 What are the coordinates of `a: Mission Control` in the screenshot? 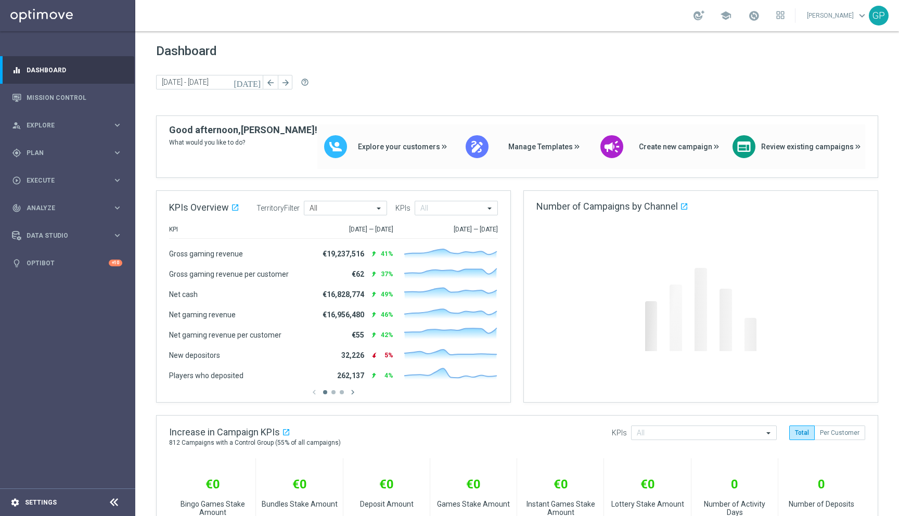 It's located at (74, 97).